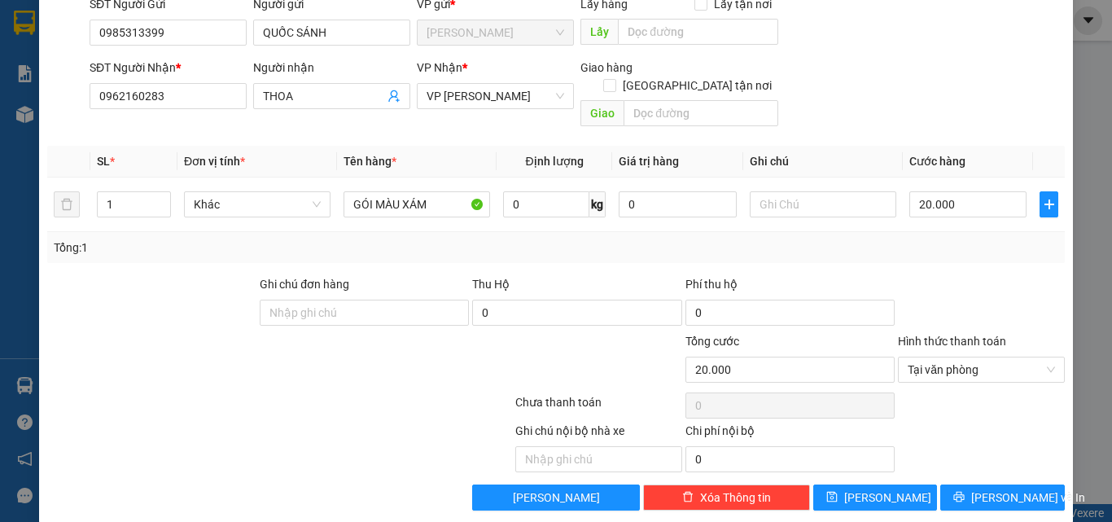 This screenshot has width=1112, height=522. I want to click on span: user-add, so click(394, 96).